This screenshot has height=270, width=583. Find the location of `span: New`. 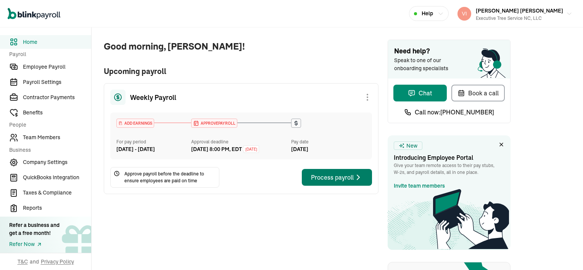

span: New is located at coordinates (412, 146).